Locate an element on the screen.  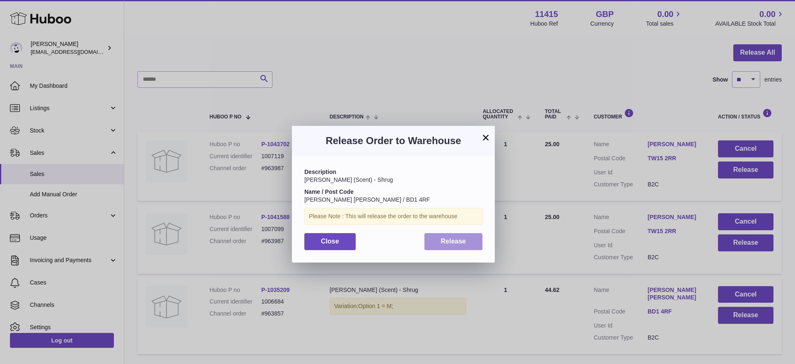
h3: Release Order to Warehouse is located at coordinates (394, 141).